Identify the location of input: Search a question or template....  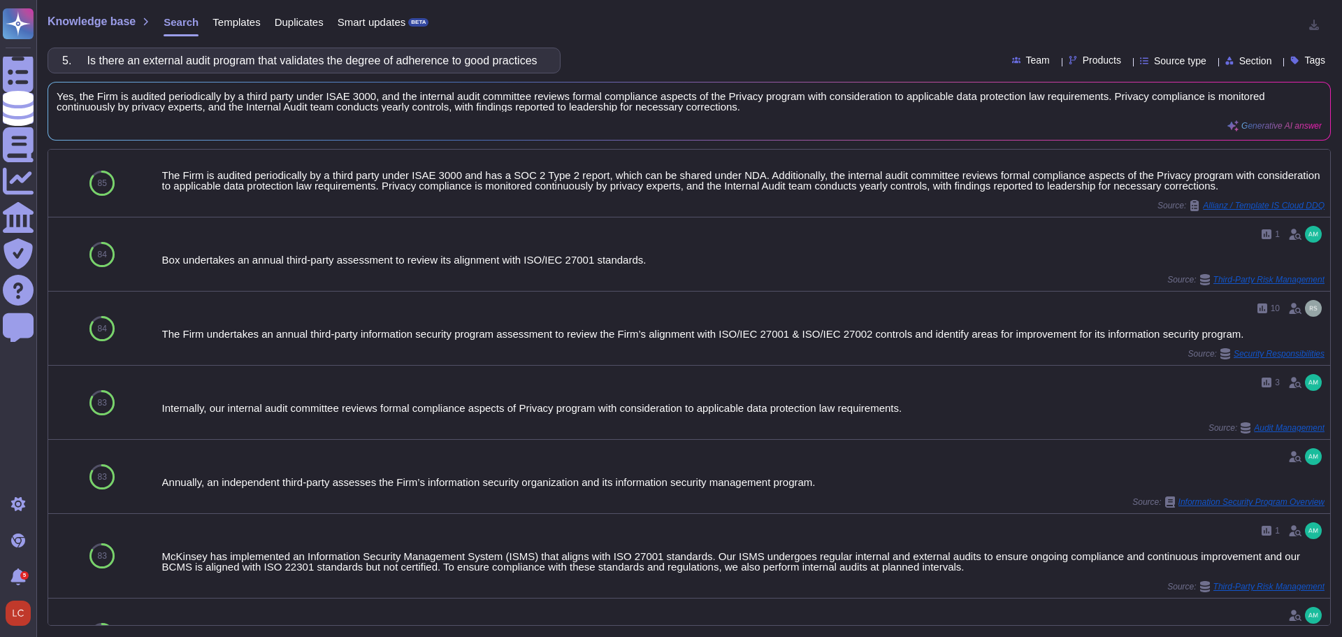
(301, 60).